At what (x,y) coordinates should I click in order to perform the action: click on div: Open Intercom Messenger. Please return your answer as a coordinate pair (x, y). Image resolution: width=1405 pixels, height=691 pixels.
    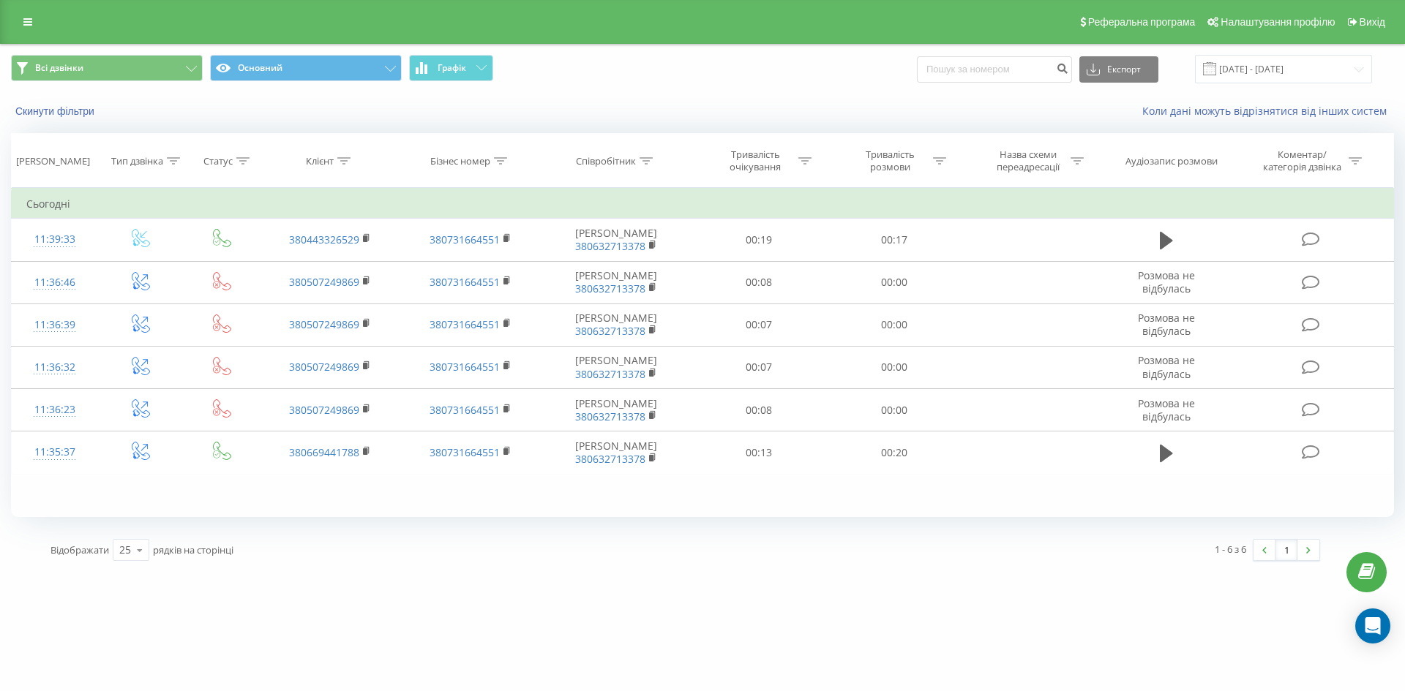
    Looking at the image, I should click on (1373, 626).